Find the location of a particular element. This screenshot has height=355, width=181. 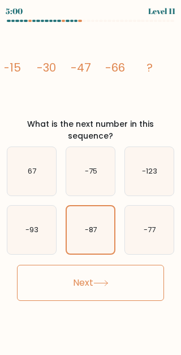

text: -87 is located at coordinates (91, 230).